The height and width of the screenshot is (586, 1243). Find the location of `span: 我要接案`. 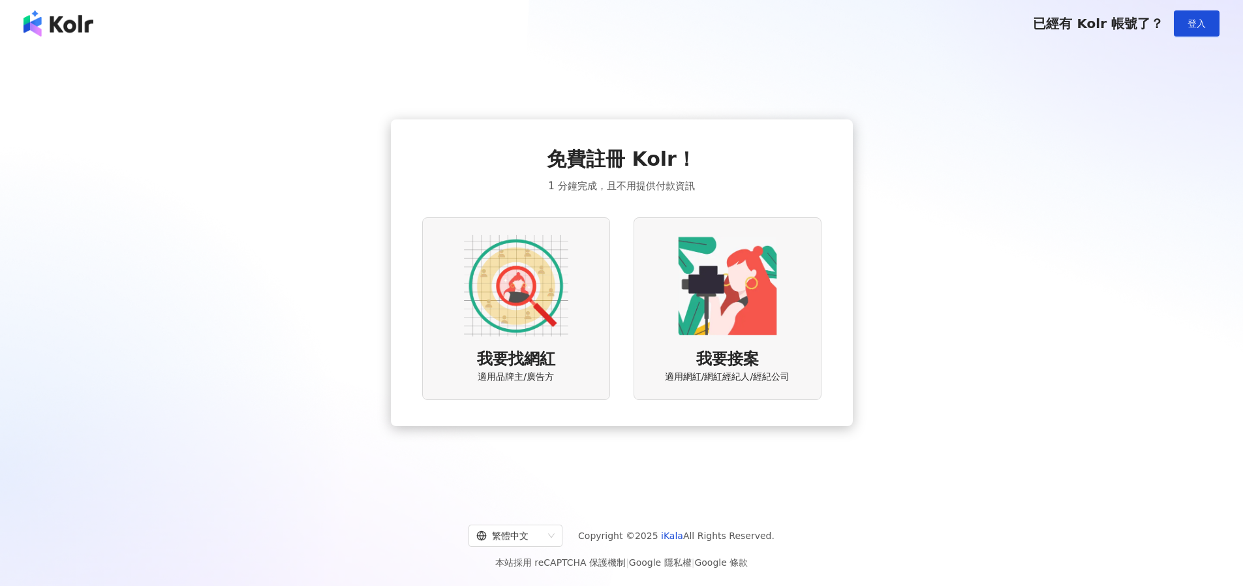

span: 我要接案 is located at coordinates (728, 360).